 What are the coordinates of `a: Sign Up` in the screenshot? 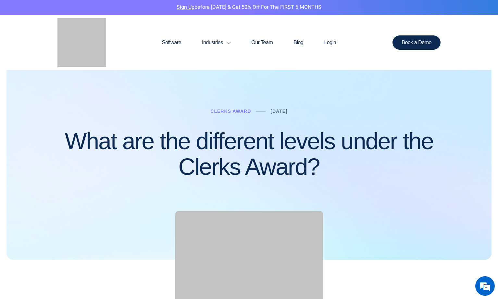 It's located at (185, 7).